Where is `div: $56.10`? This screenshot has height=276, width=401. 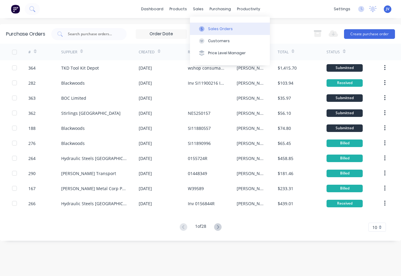 div: $56.10 is located at coordinates (284, 113).